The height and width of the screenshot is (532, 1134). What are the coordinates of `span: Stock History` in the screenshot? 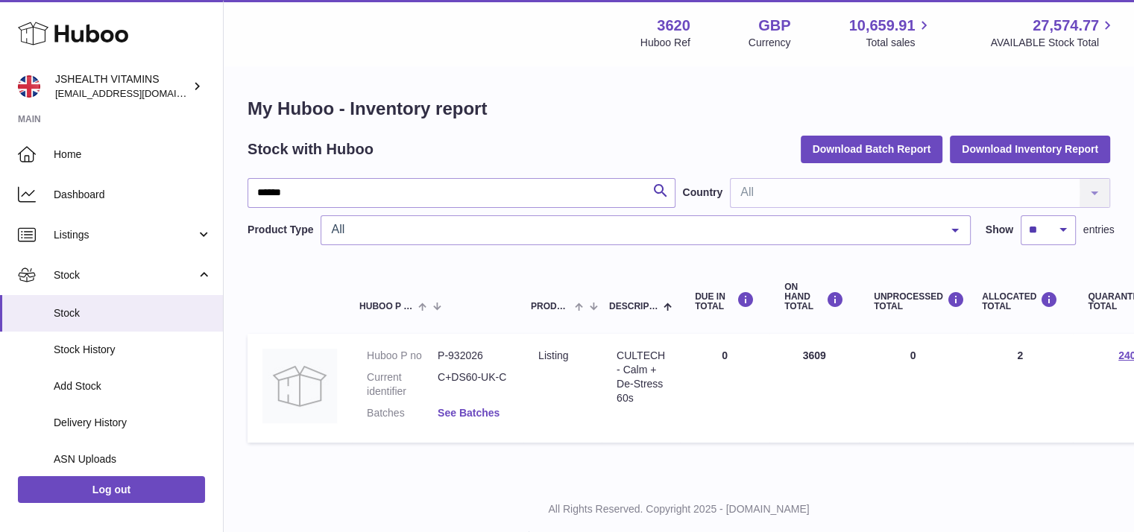 It's located at (133, 350).